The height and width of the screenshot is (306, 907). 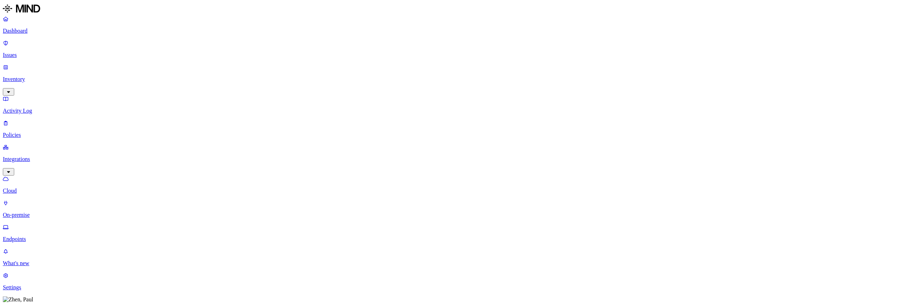 What do you see at coordinates (454, 105) in the screenshot?
I see `a: Activity Log` at bounding box center [454, 105].